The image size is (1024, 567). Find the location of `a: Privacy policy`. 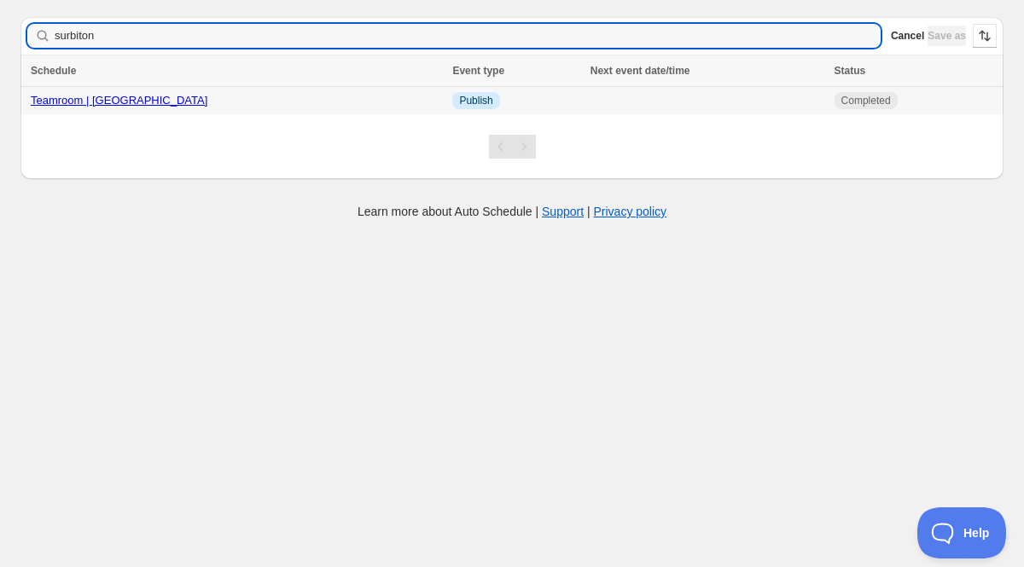

a: Privacy policy is located at coordinates (630, 212).